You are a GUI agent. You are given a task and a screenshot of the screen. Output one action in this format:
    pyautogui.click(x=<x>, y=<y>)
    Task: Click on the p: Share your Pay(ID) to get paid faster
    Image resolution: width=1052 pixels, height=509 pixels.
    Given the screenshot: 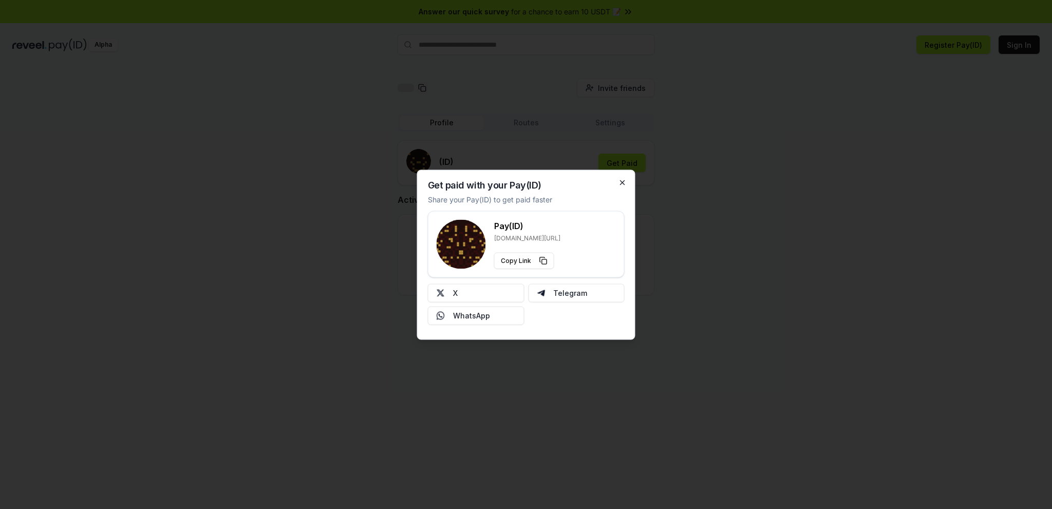 What is the action you would take?
    pyautogui.click(x=490, y=199)
    